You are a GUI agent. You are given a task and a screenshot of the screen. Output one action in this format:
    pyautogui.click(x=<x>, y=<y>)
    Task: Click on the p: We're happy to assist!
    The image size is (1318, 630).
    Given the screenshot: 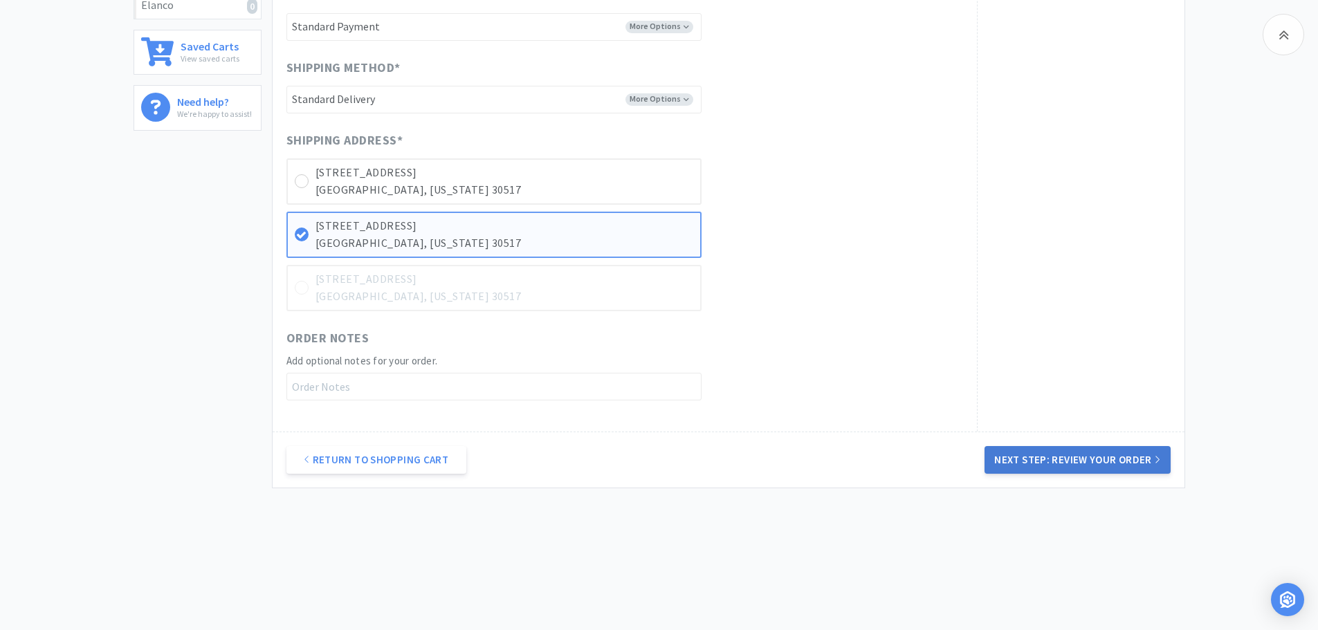 What is the action you would take?
    pyautogui.click(x=215, y=113)
    